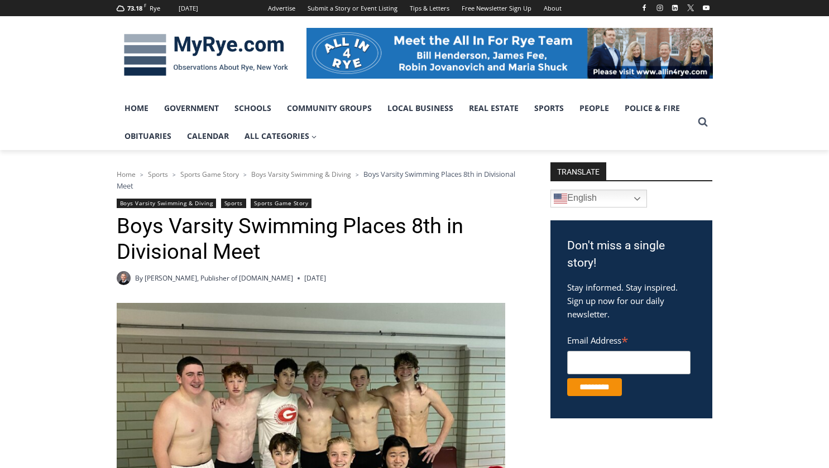 This screenshot has width=829, height=468. Describe the element at coordinates (209, 174) in the screenshot. I see `span: Sports Game Story` at that location.